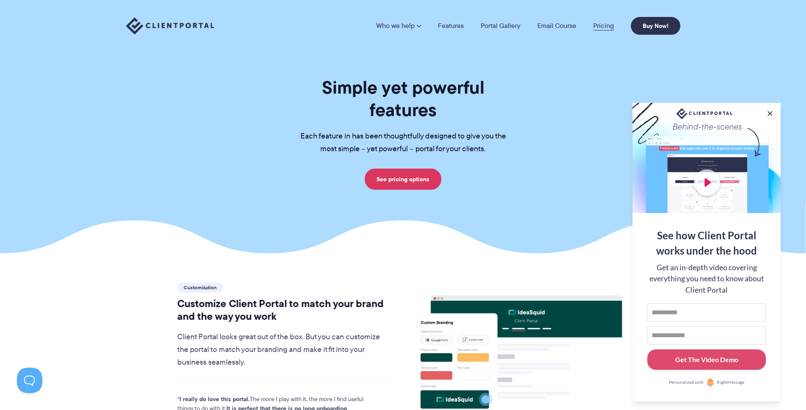 The width and height of the screenshot is (806, 410). What do you see at coordinates (604, 26) in the screenshot?
I see `a: Pricing` at bounding box center [604, 26].